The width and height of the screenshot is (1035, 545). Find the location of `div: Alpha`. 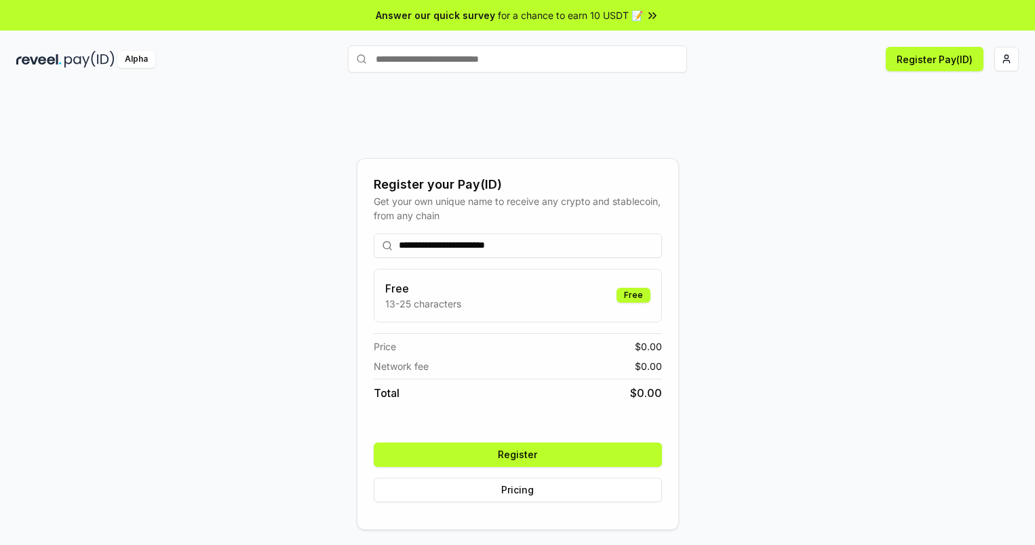

div: Alpha is located at coordinates (136, 59).